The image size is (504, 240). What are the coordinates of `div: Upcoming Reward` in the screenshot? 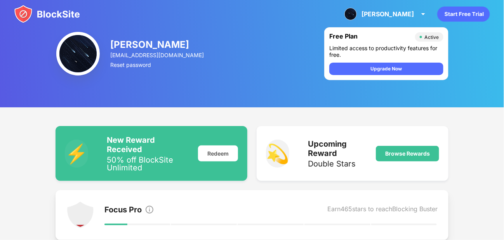 It's located at (337, 148).